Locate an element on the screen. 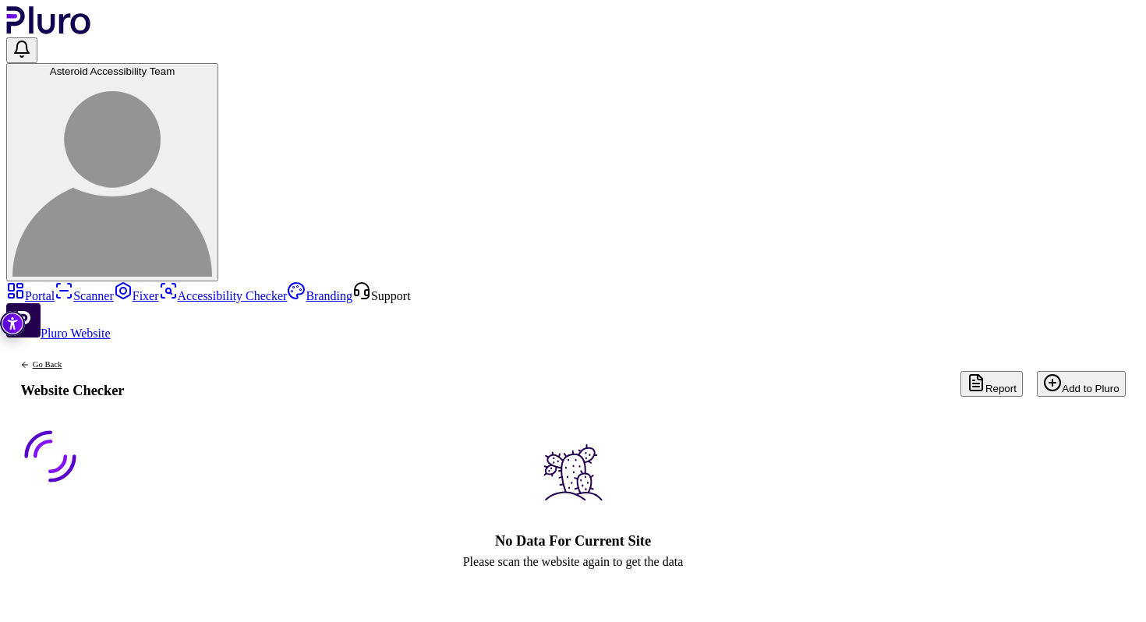  a: Open Pluro Website is located at coordinates (58, 333).